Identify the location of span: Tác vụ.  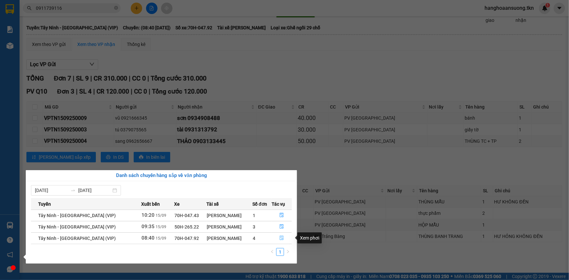
(278, 204).